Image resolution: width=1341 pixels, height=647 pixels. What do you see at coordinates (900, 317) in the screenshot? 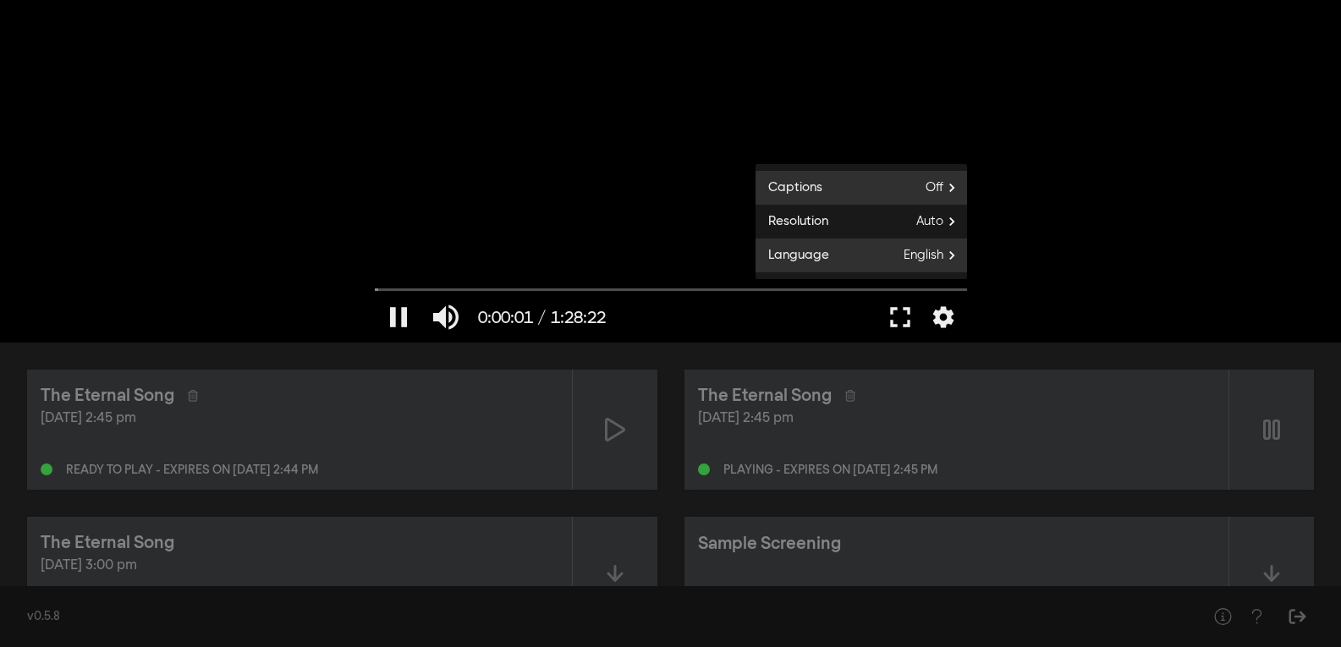
I see `button: Full screen` at bounding box center [900, 317].